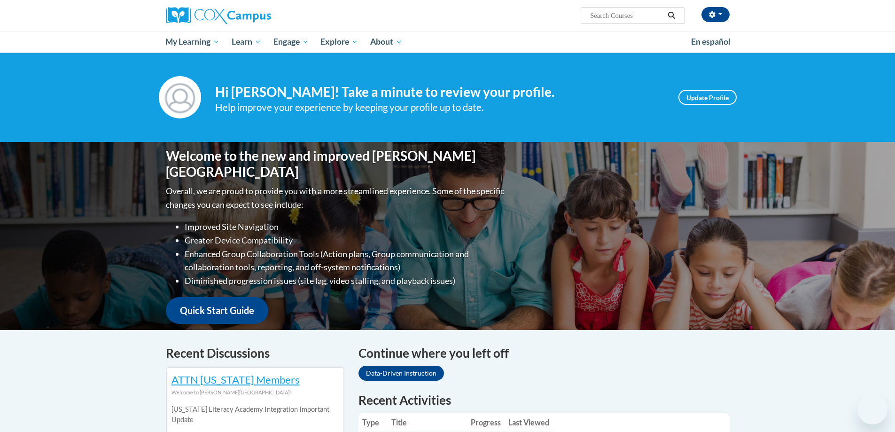 The height and width of the screenshot is (432, 895). I want to click on th: Progress, so click(486, 423).